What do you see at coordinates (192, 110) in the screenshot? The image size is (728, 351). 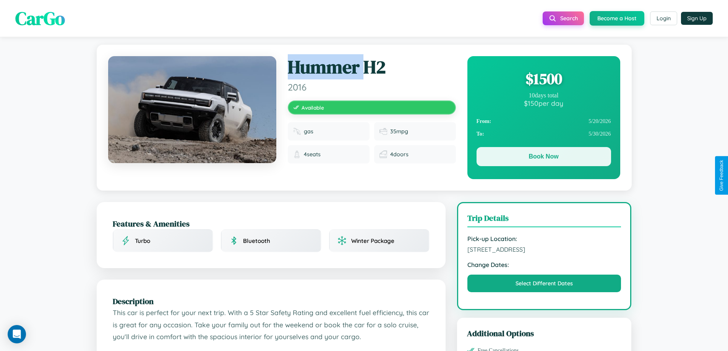 I see `img: Hummer H2 2016` at bounding box center [192, 110].